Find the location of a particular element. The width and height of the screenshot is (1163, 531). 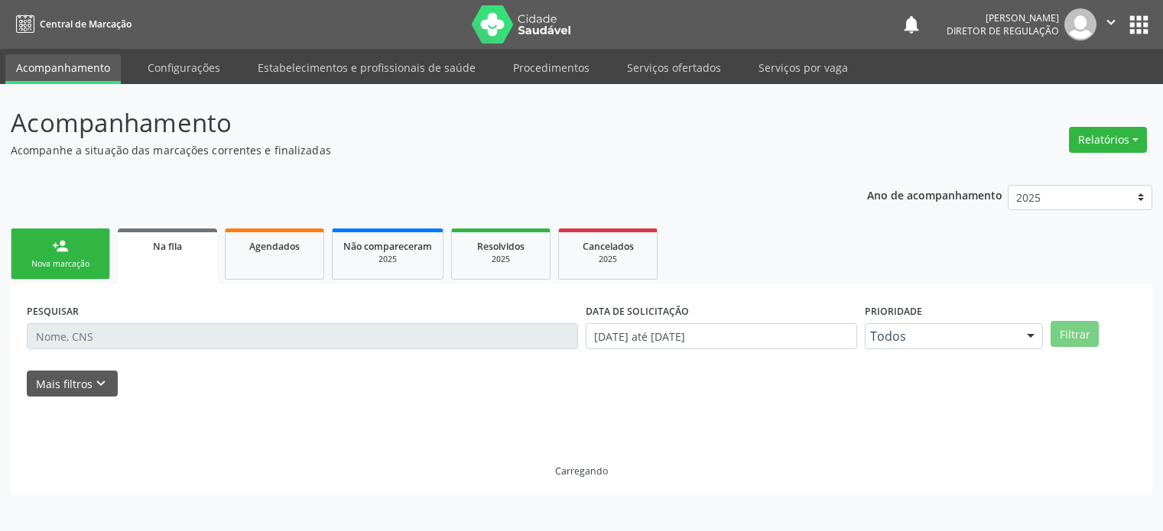

a: Acompanhamento is located at coordinates (63, 69).